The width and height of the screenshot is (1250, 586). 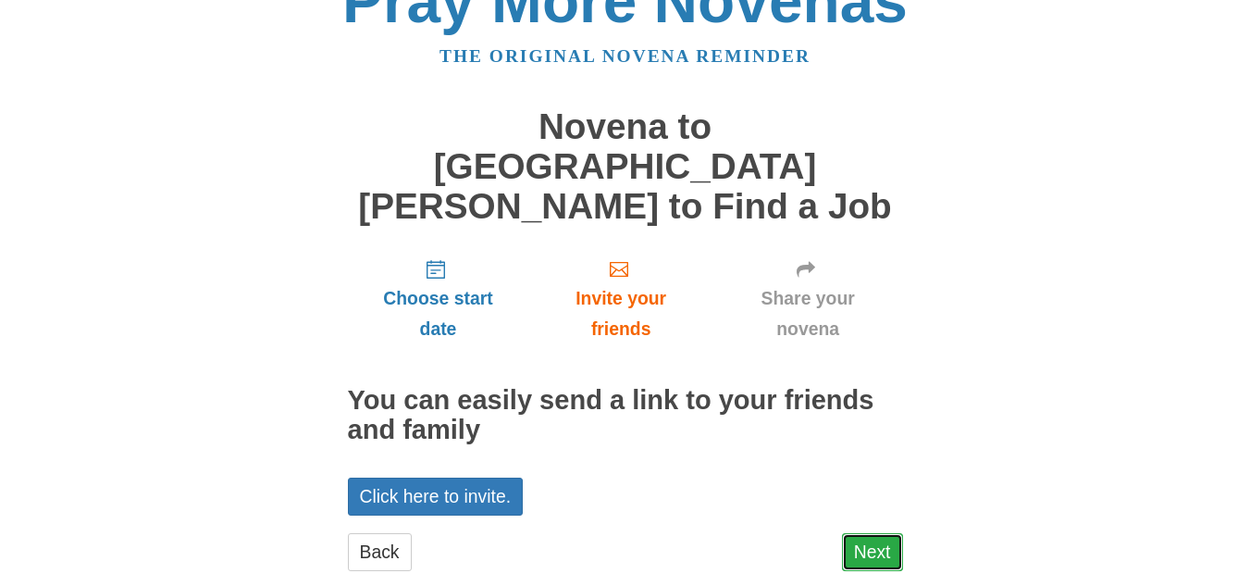 What do you see at coordinates (439, 314) in the screenshot?
I see `span: Choose start date` at bounding box center [439, 314].